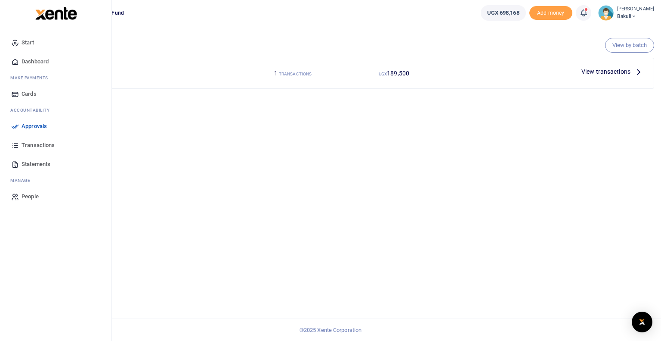  What do you see at coordinates (56, 12) in the screenshot?
I see `a: logo-small logo-large logo-large` at bounding box center [56, 12].